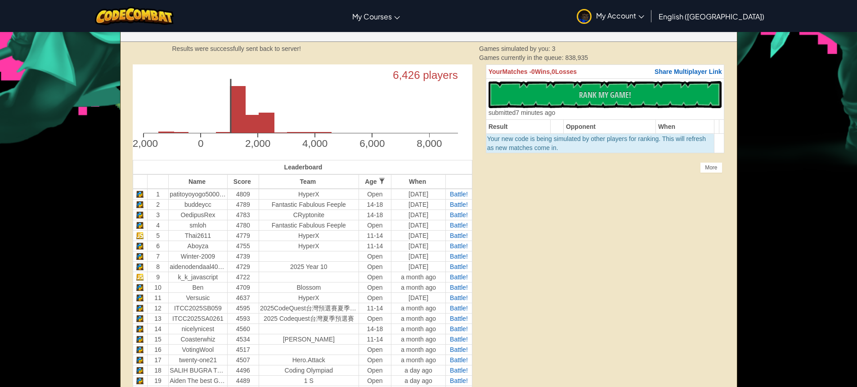 The height and width of the screenshot is (387, 857). Describe the element at coordinates (198, 328) in the screenshot. I see `td: nicelynicest` at that location.